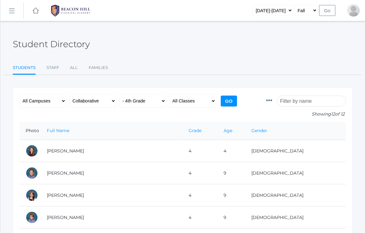 The image size is (365, 233). What do you see at coordinates (32, 195) in the screenshot?
I see `div: Brynn Boyer` at bounding box center [32, 195].